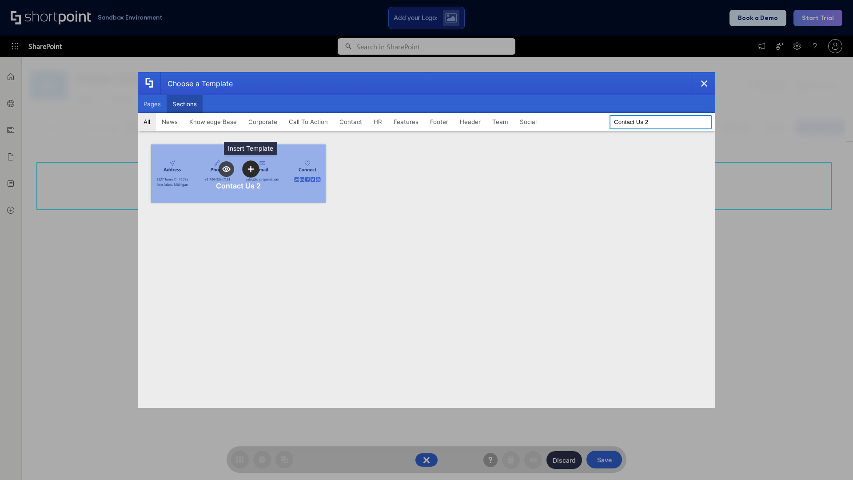  I want to click on div: Chat Widget, so click(830, 458).